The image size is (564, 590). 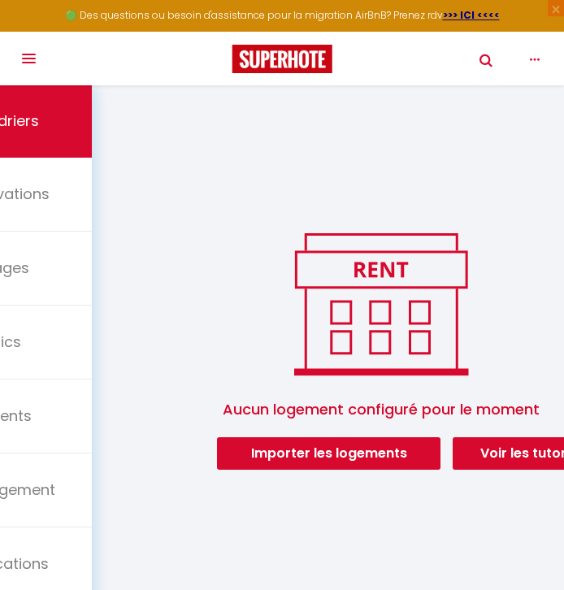 I want to click on button: Importer les logements, so click(x=329, y=454).